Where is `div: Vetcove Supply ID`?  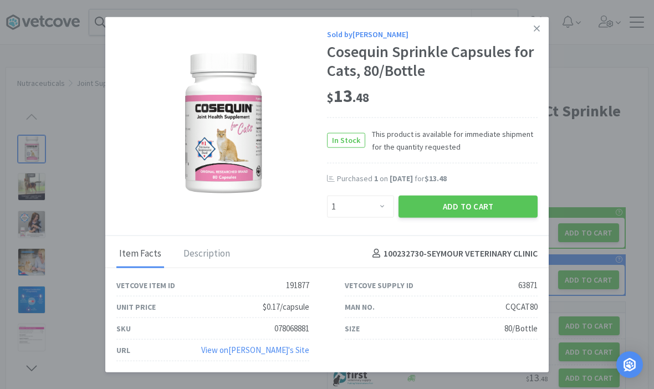
div: Vetcove Supply ID is located at coordinates (379, 285).